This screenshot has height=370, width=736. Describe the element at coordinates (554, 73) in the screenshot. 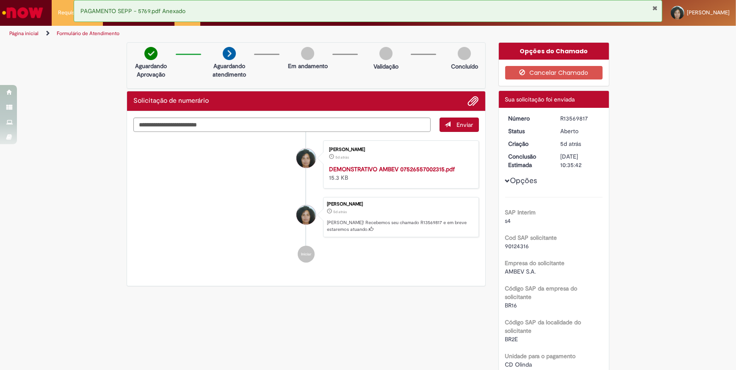

I see `button: Cancelar Chamado` at that location.